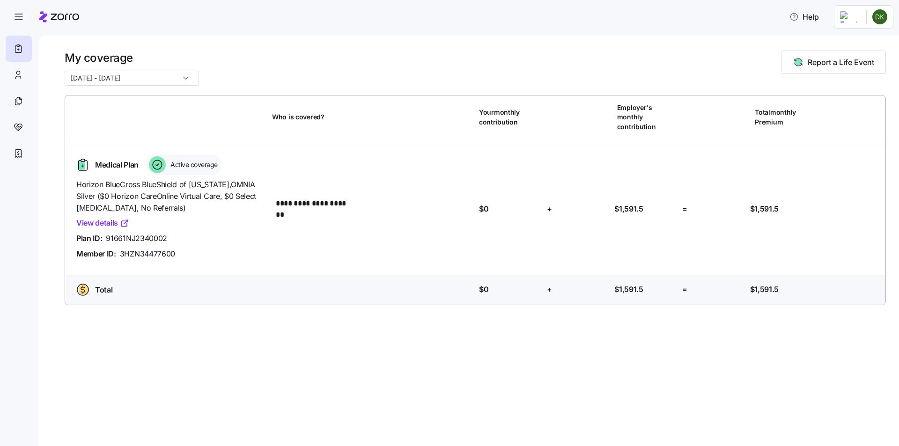 The image size is (899, 446). I want to click on span: Member ID:, so click(96, 254).